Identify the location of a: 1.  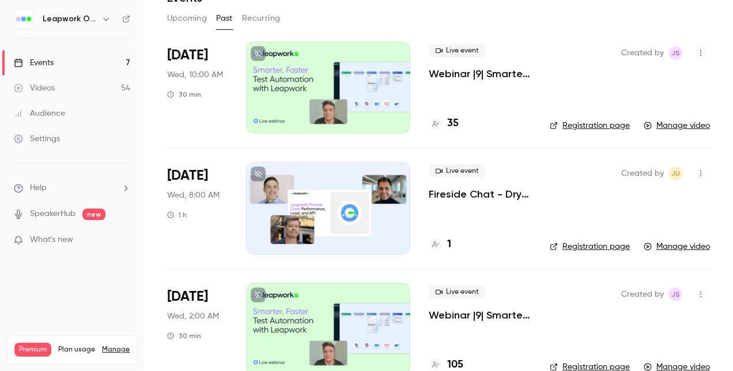
(440, 244).